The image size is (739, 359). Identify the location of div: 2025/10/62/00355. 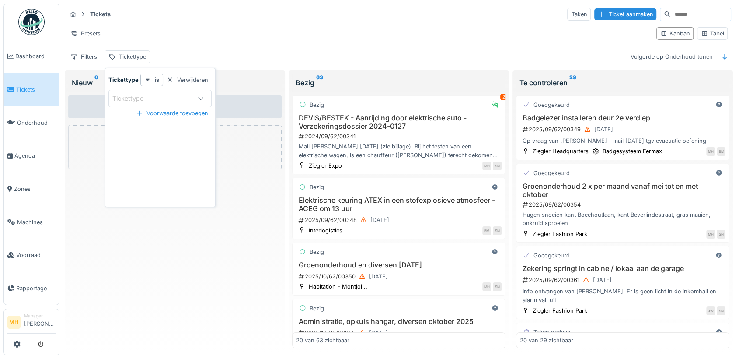
(400, 332).